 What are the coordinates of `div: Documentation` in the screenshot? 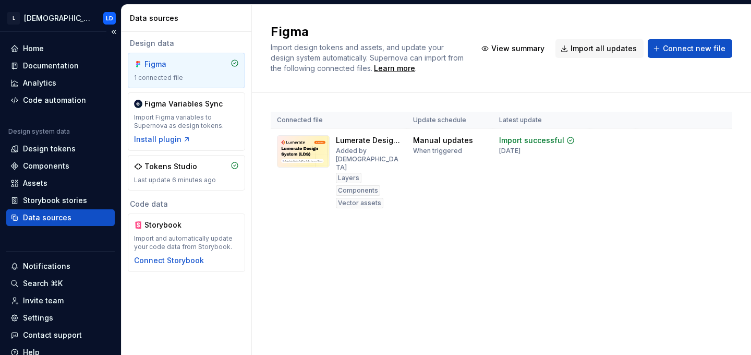 It's located at (51, 66).